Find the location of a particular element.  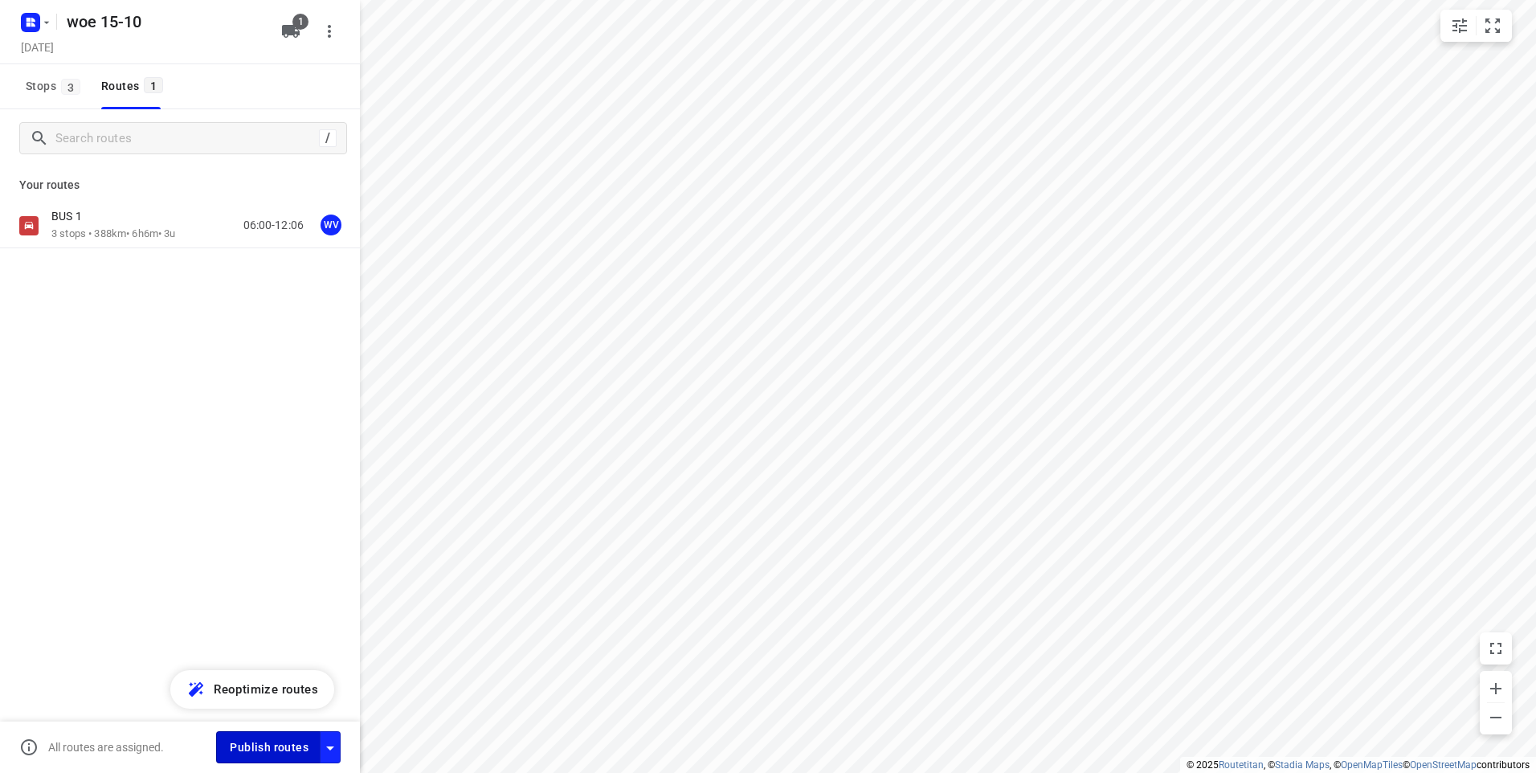

p: 3 stops • 388km • 6h6m • 3u is located at coordinates (113, 234).